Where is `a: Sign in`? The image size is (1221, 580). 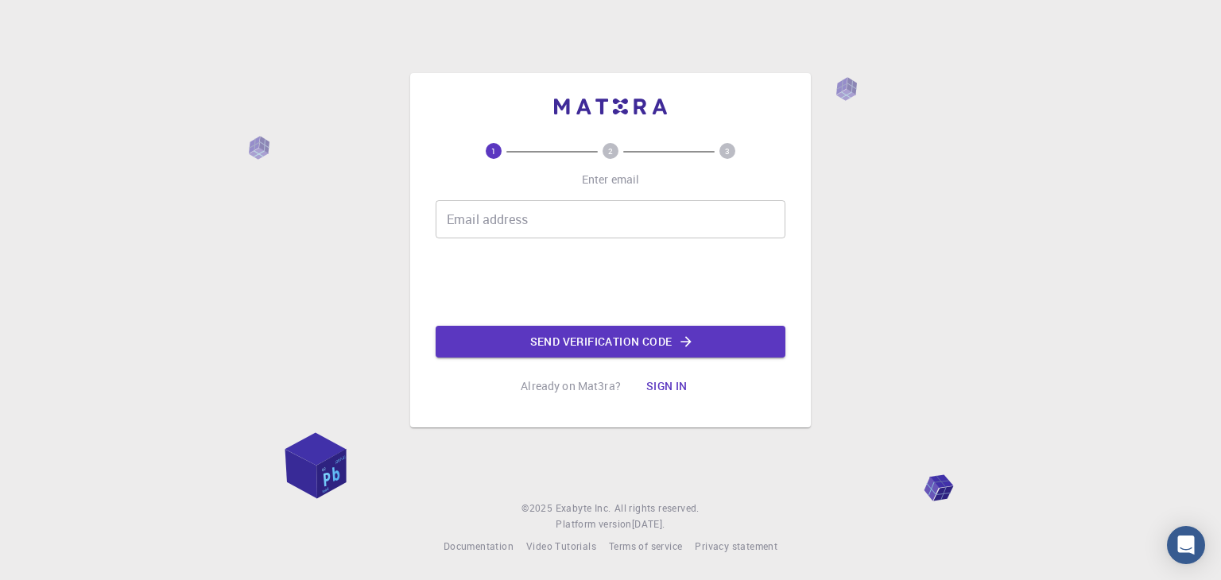 a: Sign in is located at coordinates (667, 386).